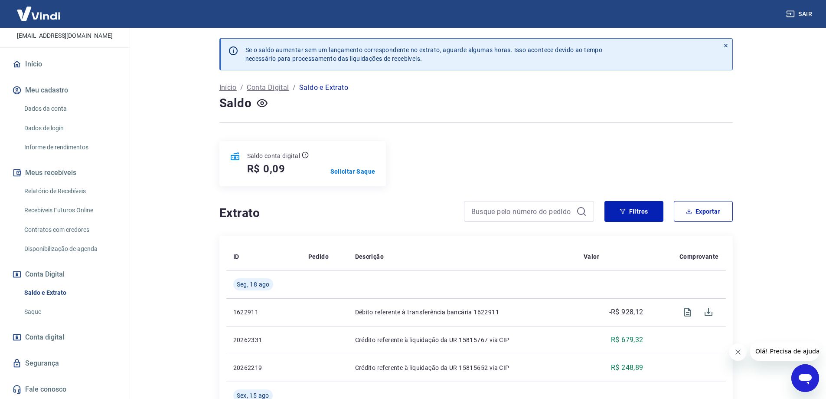  I want to click on span: Visualizar, so click(688, 312).